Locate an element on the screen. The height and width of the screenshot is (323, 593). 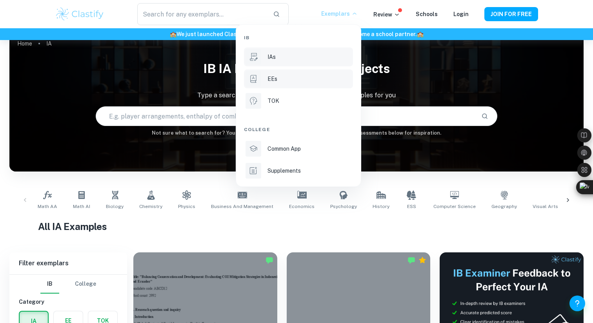
a: EEs is located at coordinates (298, 79).